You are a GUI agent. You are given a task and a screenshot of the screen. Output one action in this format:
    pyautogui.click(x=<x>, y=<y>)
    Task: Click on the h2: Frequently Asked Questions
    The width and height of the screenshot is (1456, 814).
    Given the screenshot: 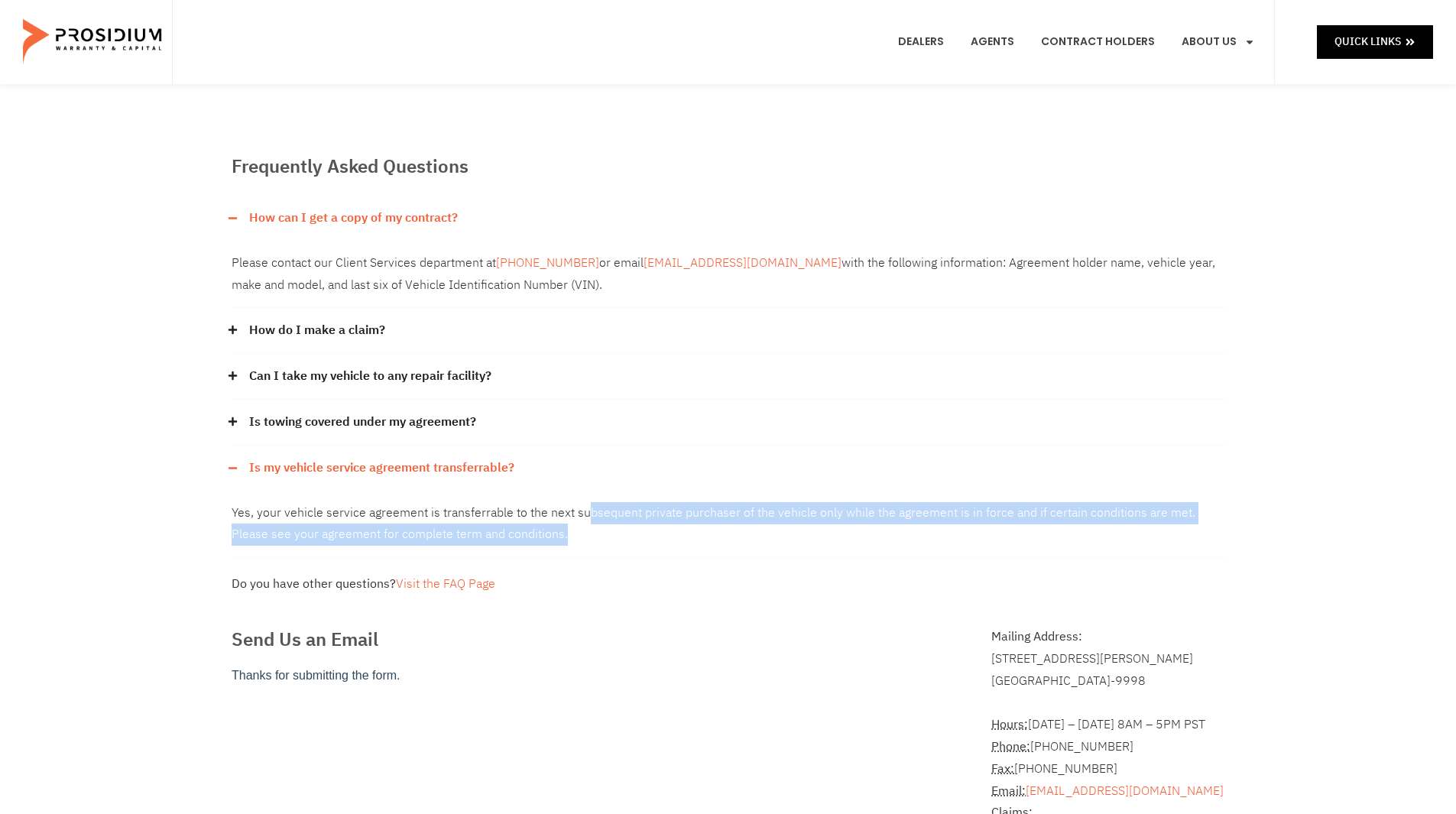 What is the action you would take?
    pyautogui.click(x=728, y=166)
    